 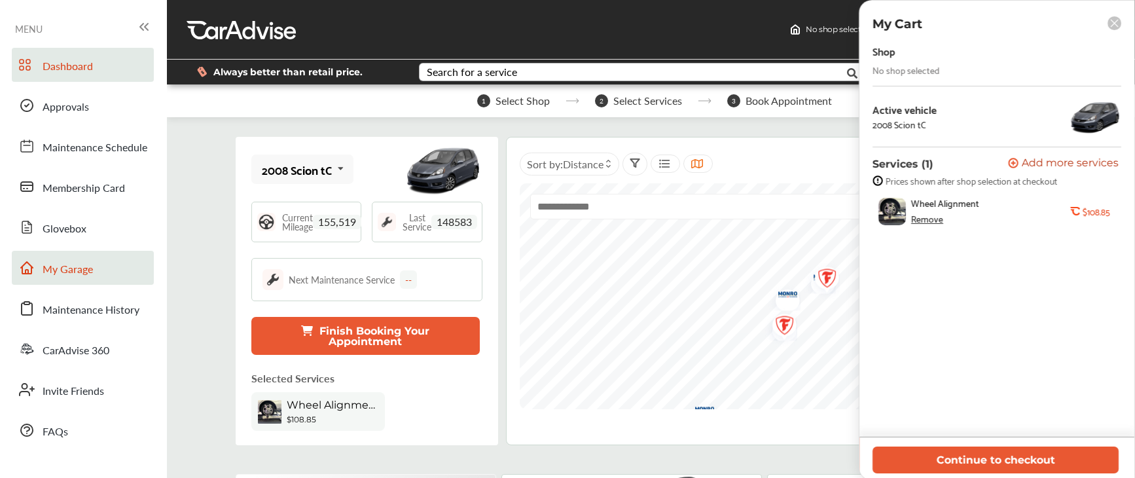 I want to click on span: No shop selected, so click(x=838, y=29).